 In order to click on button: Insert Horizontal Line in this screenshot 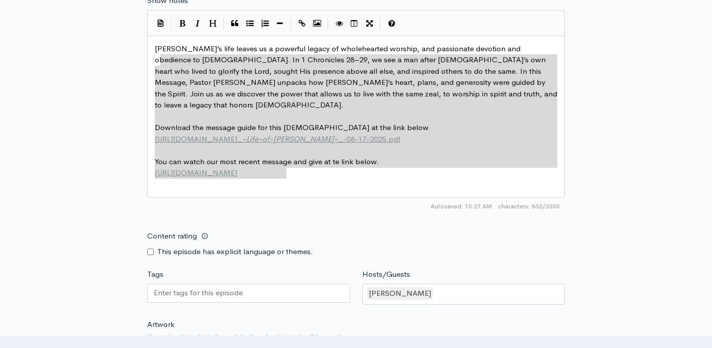, I will do `click(280, 24)`.